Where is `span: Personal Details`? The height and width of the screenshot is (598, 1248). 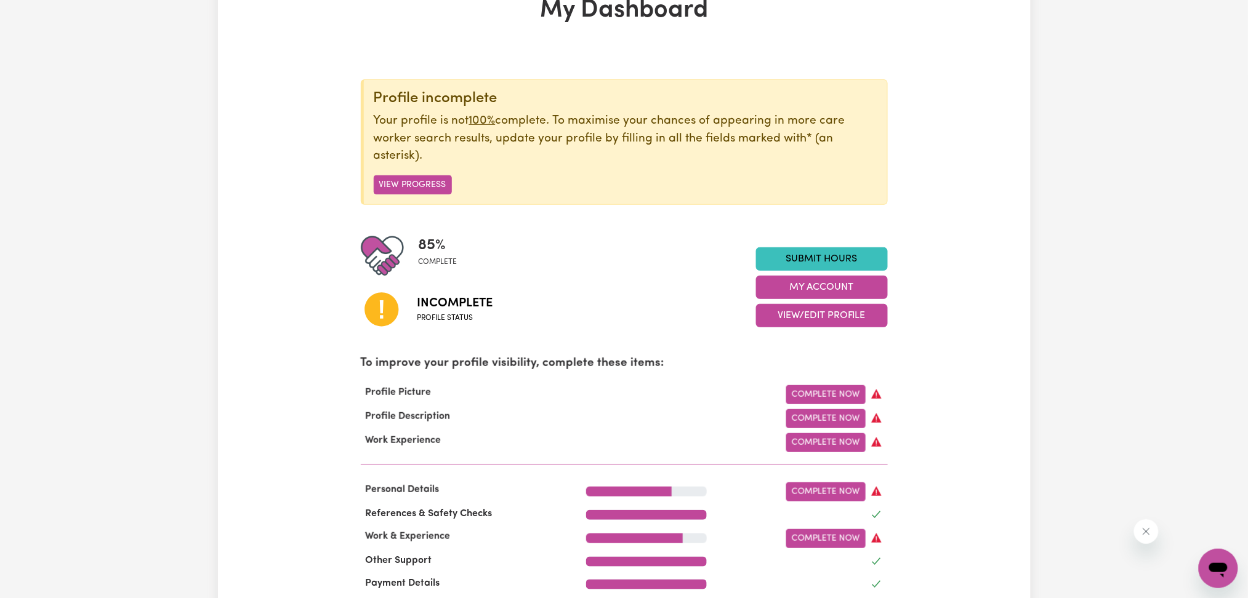 span: Personal Details is located at coordinates (403, 490).